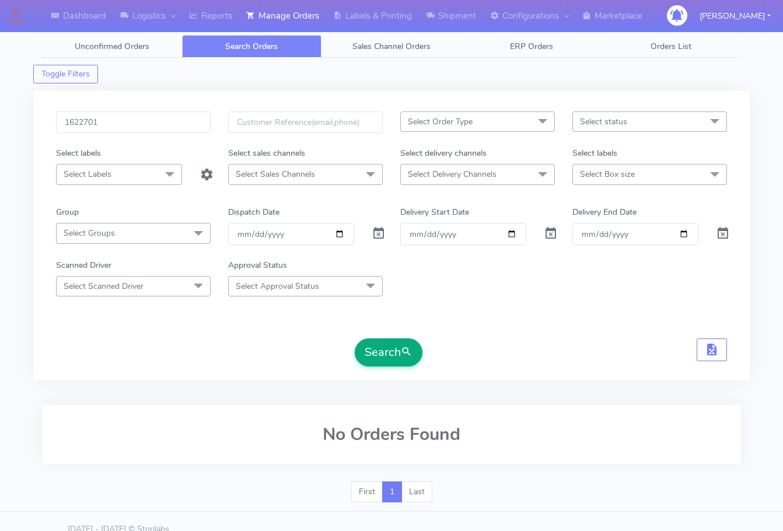  Describe the element at coordinates (89, 233) in the screenshot. I see `span: Select Groups` at that location.